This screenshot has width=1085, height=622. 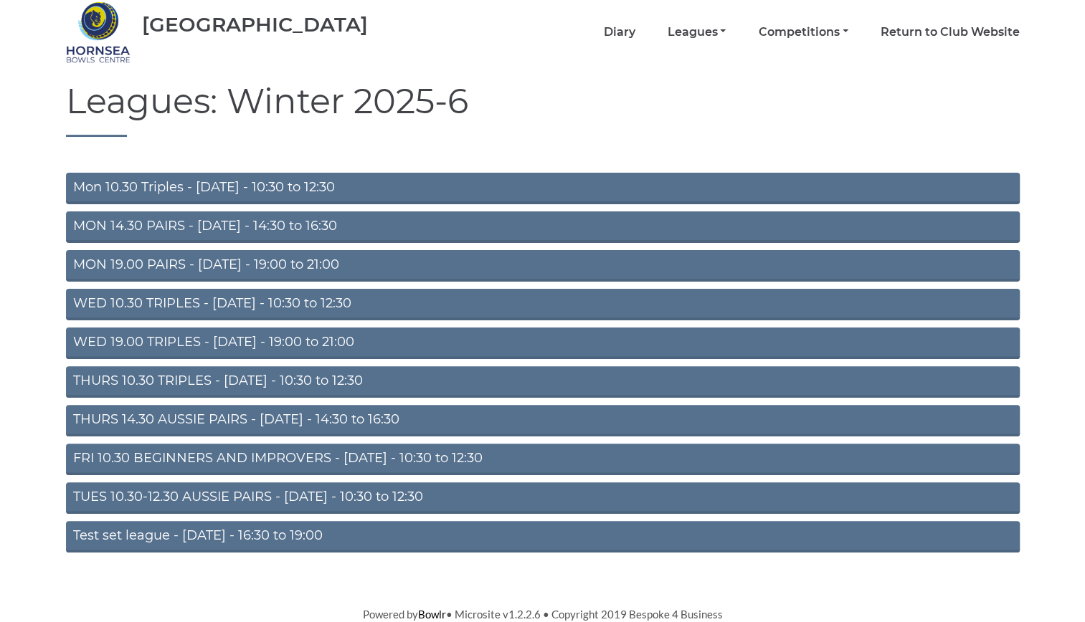 I want to click on span: Powered by • Microsite v1.2.2.6 • Copyright 2019 Bespoke 4 Business, so click(x=543, y=615).